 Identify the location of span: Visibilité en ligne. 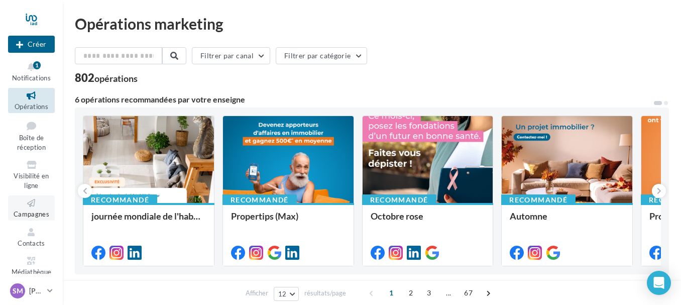
(31, 180).